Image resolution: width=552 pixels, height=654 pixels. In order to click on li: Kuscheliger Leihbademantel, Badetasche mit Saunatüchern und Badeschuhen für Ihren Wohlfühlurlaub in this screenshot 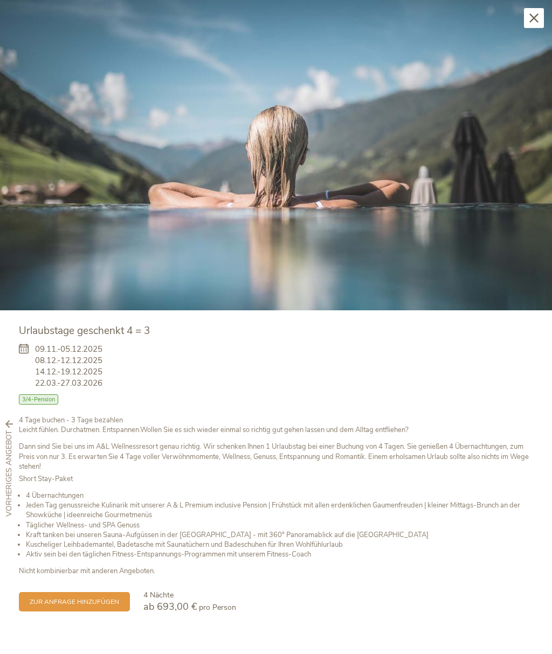, I will do `click(279, 545)`.